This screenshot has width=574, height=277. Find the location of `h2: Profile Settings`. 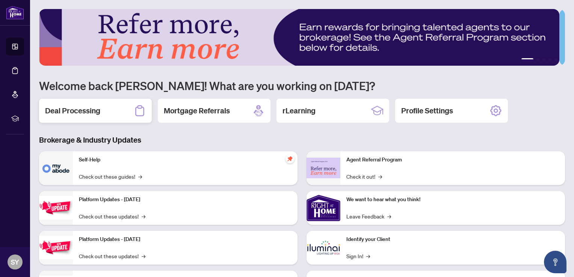

h2: Profile Settings is located at coordinates (427, 111).